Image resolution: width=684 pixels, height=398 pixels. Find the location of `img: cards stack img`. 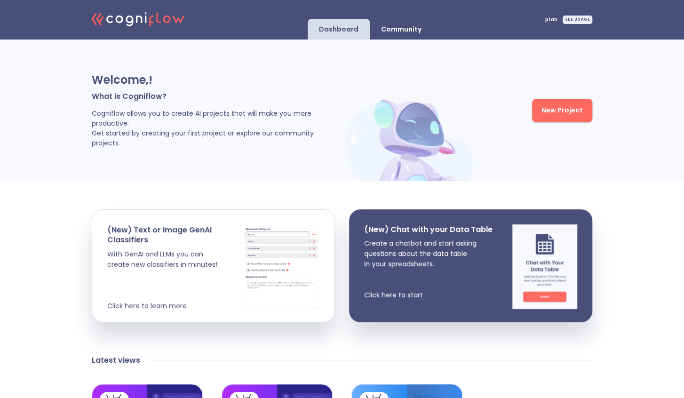

img: cards stack img is located at coordinates (281, 267).